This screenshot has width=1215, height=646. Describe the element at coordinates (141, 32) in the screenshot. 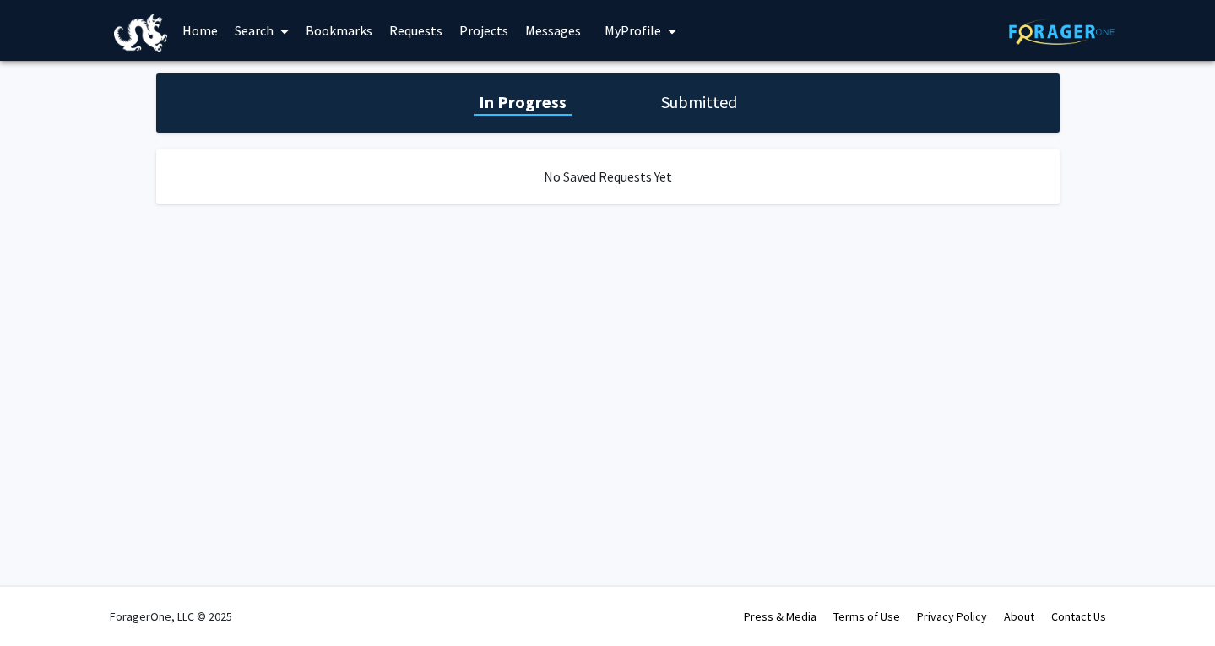

I see `img: Drexel University Logo` at that location.